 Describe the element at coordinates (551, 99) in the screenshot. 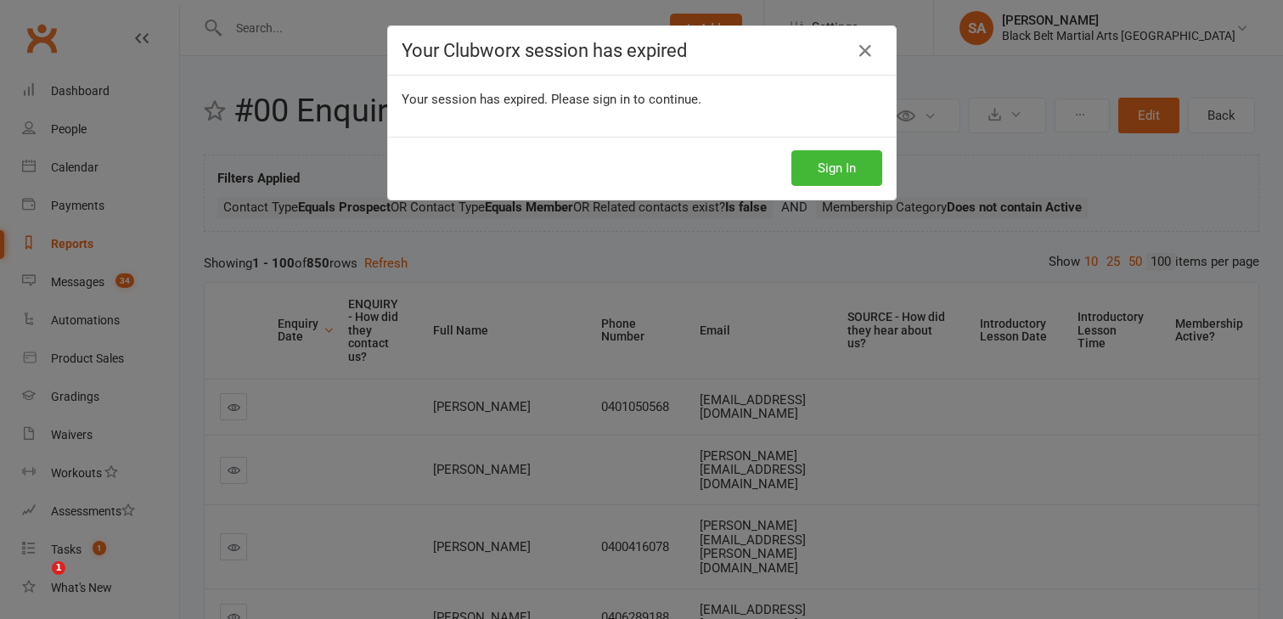

I see `span: Your session has expired. Please sign in to continue.` at that location.